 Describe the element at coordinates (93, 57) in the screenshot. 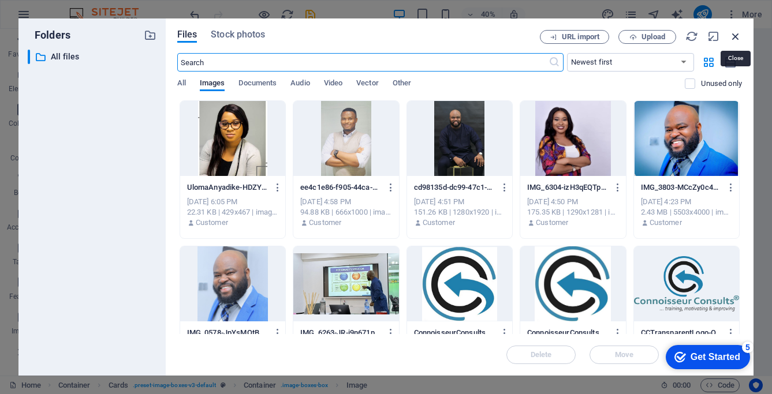

I see `p: All files` at that location.